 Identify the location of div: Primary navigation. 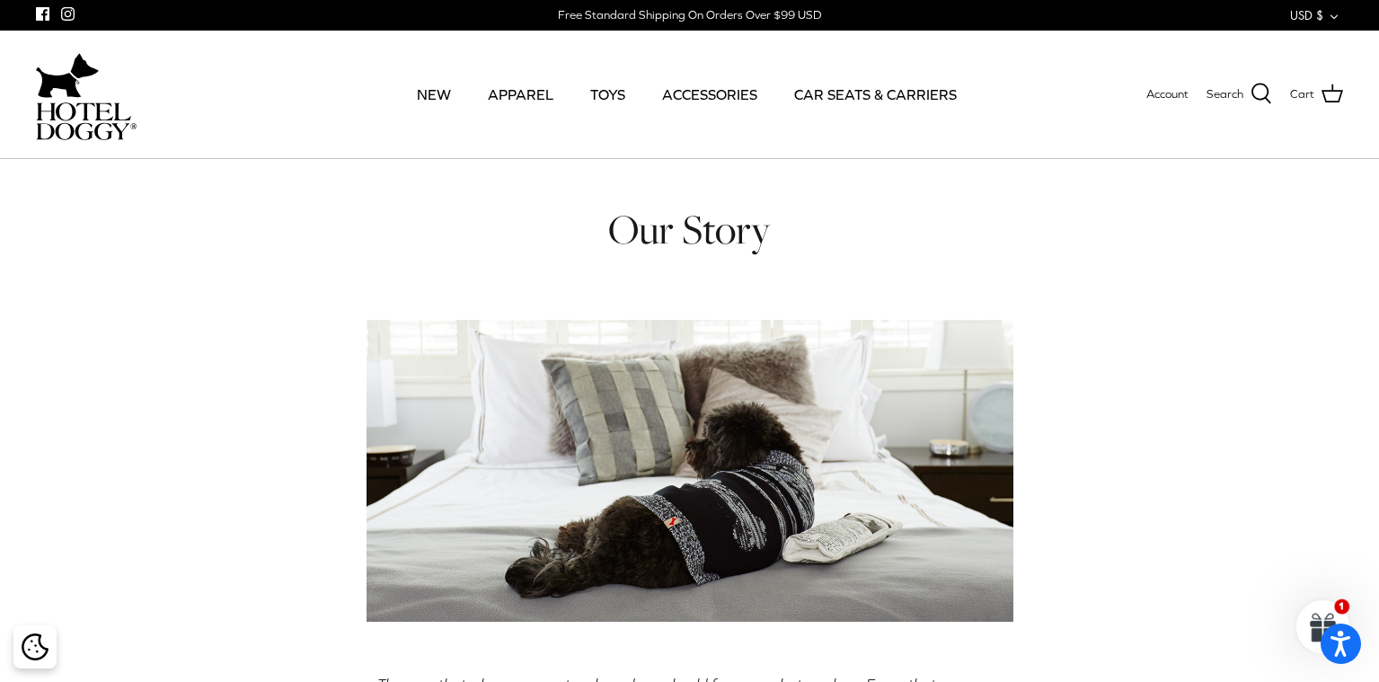
(686, 94).